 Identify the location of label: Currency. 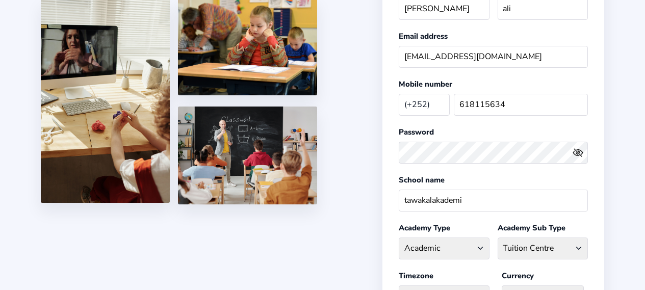
(518, 276).